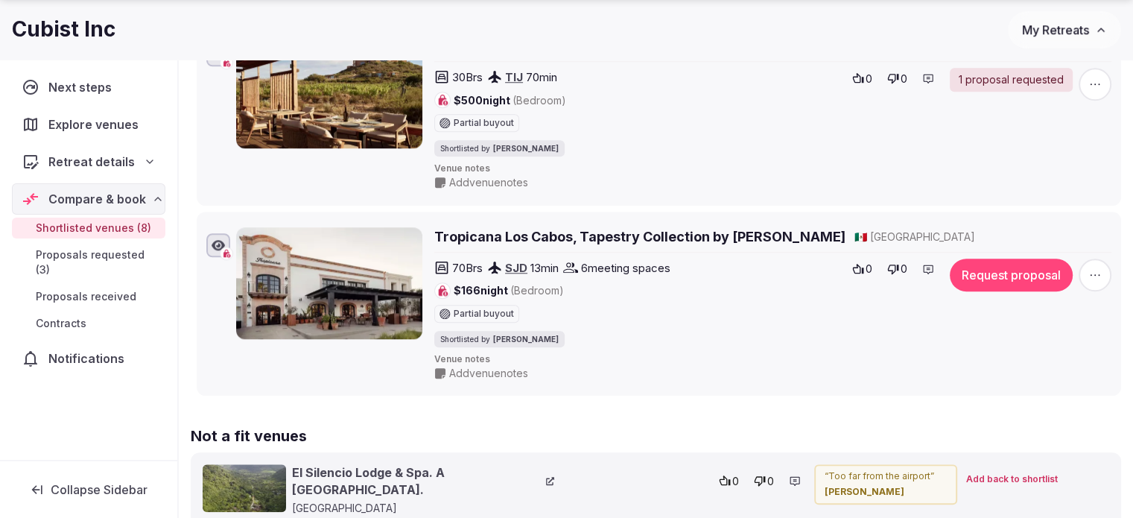 This screenshot has width=1133, height=518. I want to click on span: 70 Brs, so click(467, 267).